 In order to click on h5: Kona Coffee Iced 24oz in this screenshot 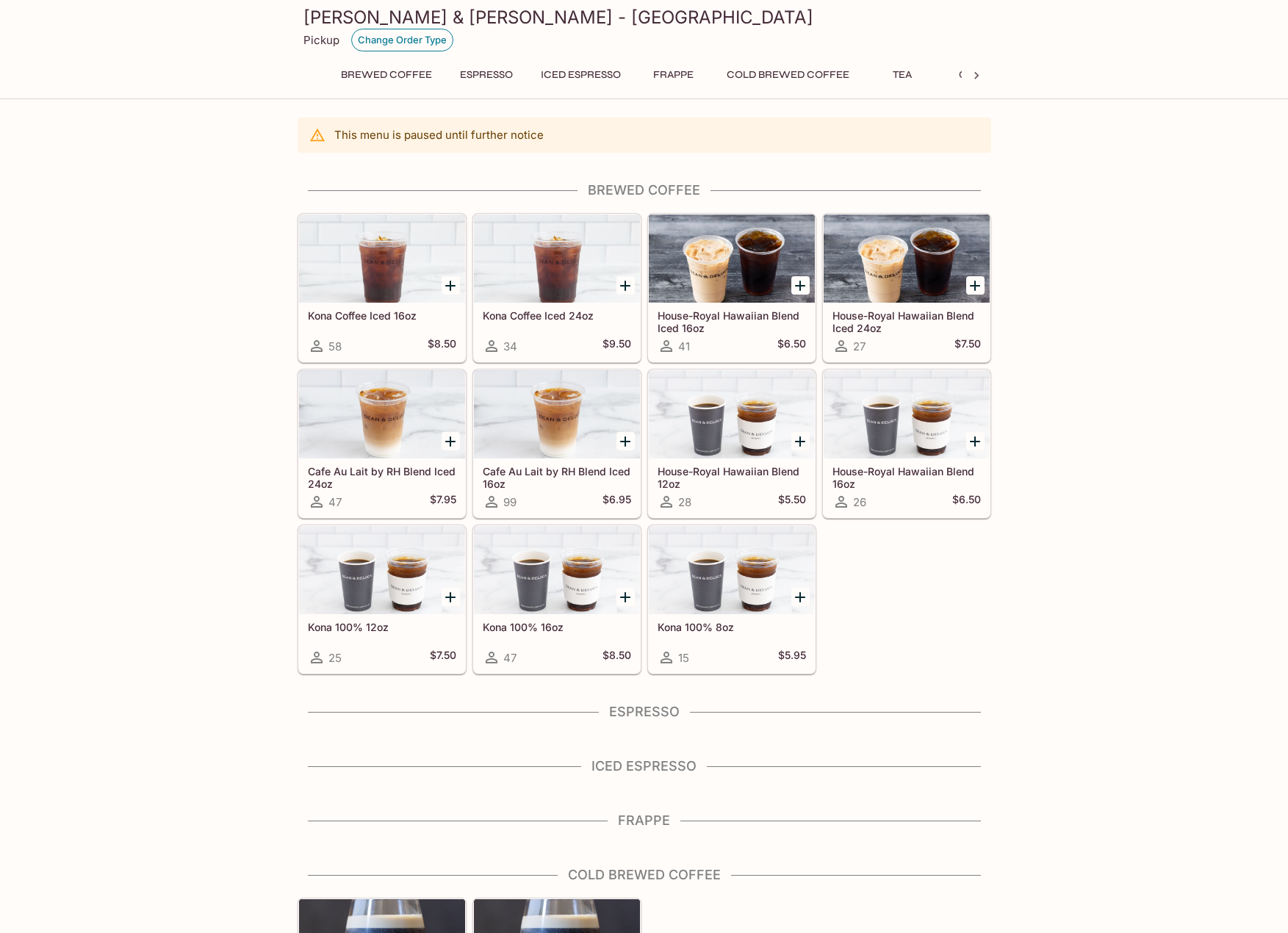, I will do `click(556, 316)`.